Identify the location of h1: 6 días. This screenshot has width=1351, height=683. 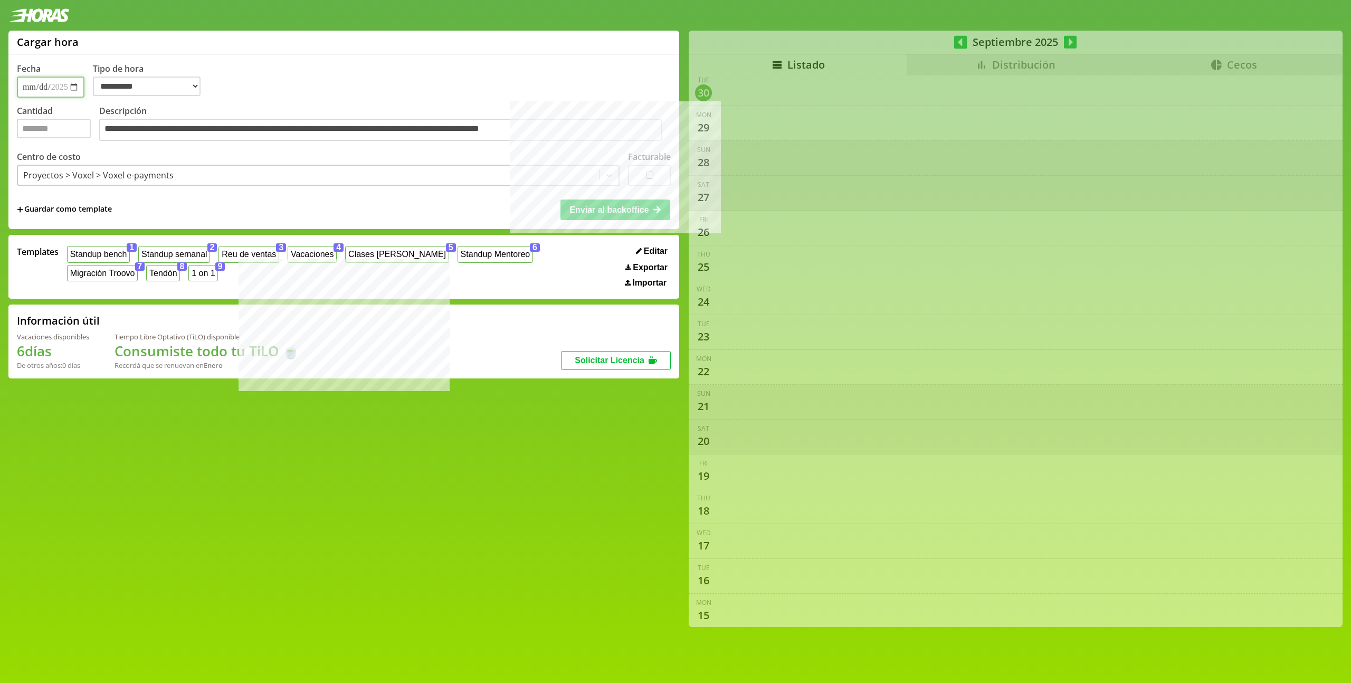
(53, 351).